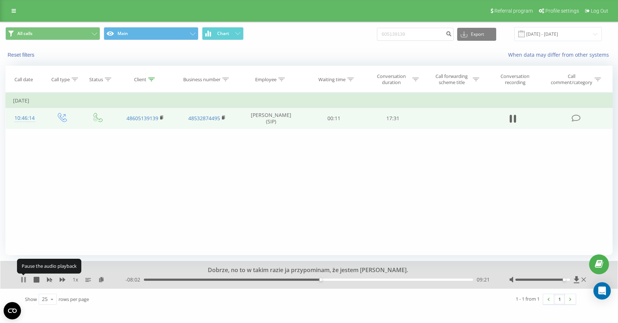 This screenshot has width=618, height=323. What do you see at coordinates (393, 119) in the screenshot?
I see `td: 17:31` at bounding box center [393, 119].